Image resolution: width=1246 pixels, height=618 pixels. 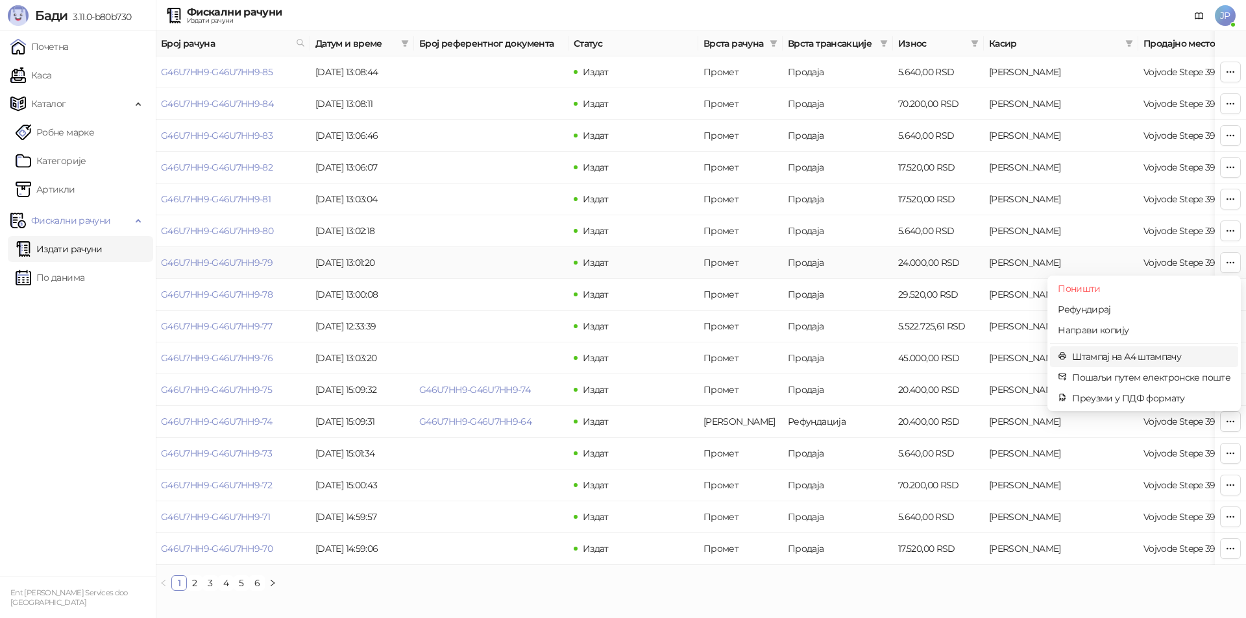 I want to click on a: G46U7HH9-G46U7HH9-85, so click(x=217, y=72).